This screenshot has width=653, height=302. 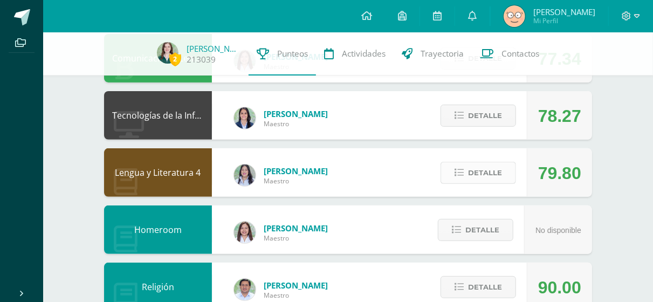 I want to click on div: Homeroom, so click(x=158, y=230).